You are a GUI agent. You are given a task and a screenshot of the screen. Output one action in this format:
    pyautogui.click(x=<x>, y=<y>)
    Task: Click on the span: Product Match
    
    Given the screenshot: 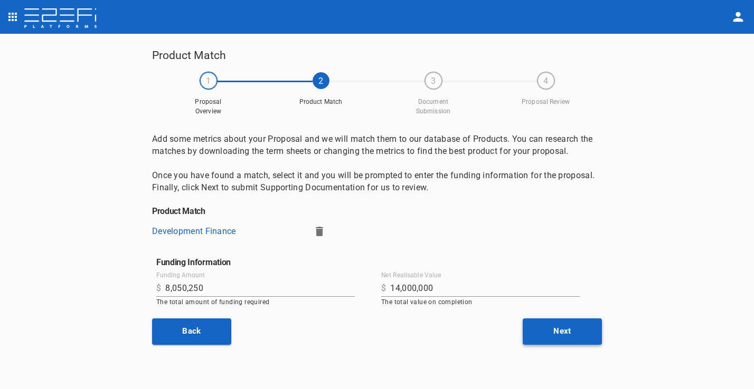 What is the action you would take?
    pyautogui.click(x=321, y=102)
    